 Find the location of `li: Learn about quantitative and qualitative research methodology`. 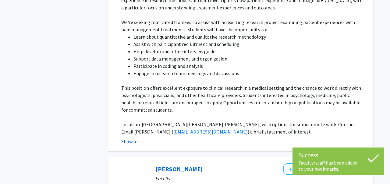

li: Learn about quantitative and qualitative research methodology is located at coordinates (249, 37).